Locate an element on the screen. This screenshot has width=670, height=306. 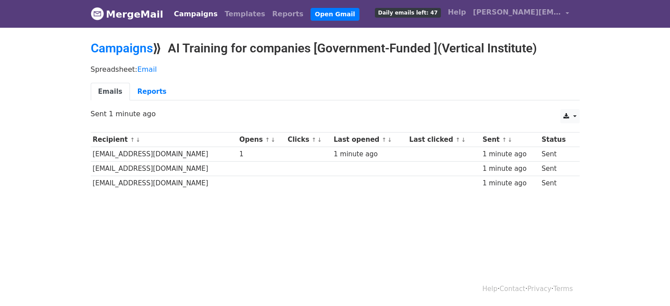
span: Daily emails left: 47 is located at coordinates (407, 13).